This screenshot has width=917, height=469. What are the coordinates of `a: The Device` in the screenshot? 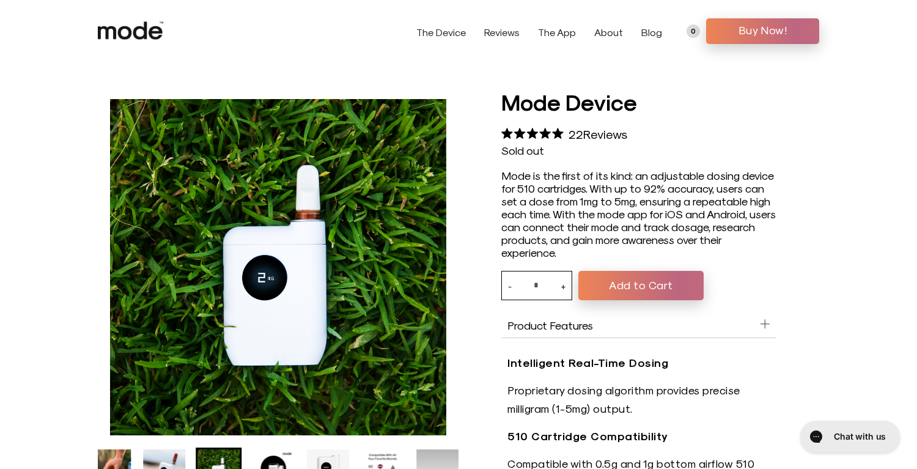 It's located at (441, 32).